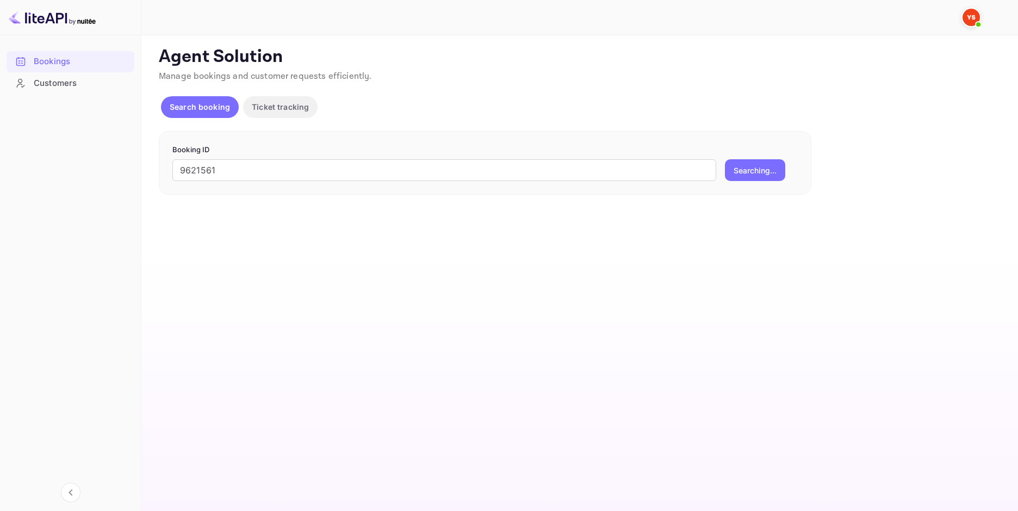  What do you see at coordinates (579, 57) in the screenshot?
I see `p: Agent Solution` at bounding box center [579, 57].